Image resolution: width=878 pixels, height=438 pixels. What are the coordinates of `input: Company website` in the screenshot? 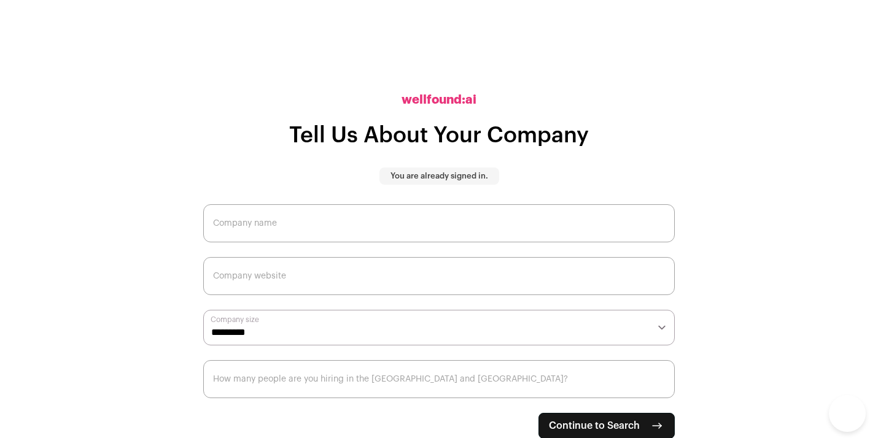 It's located at (439, 276).